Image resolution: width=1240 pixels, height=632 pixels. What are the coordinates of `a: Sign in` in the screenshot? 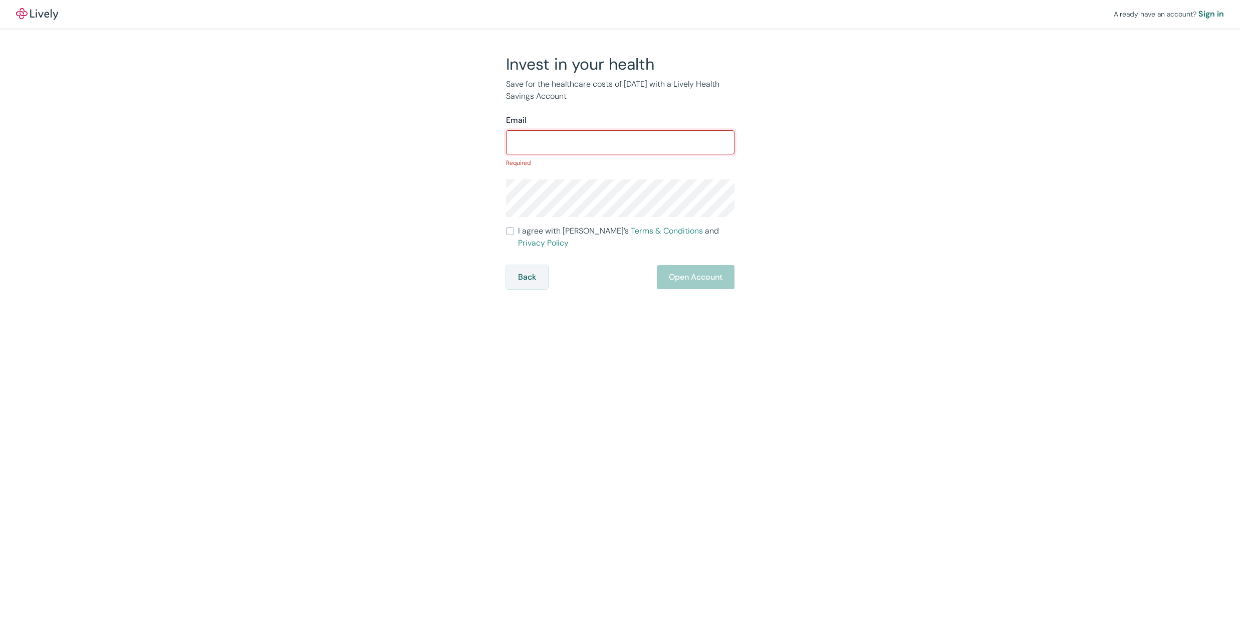 It's located at (1211, 14).